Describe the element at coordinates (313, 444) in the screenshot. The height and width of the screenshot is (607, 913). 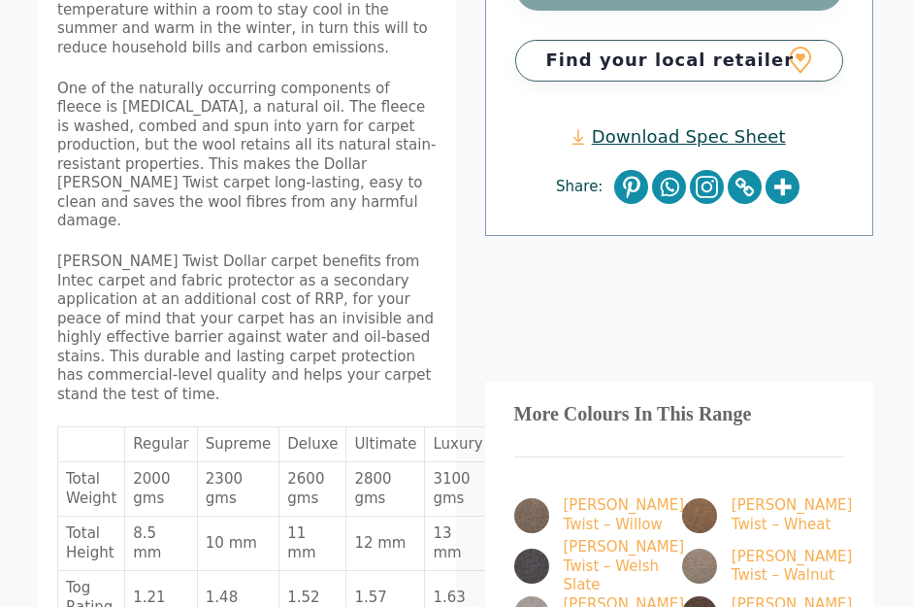
I see `td: Deluxe` at that location.